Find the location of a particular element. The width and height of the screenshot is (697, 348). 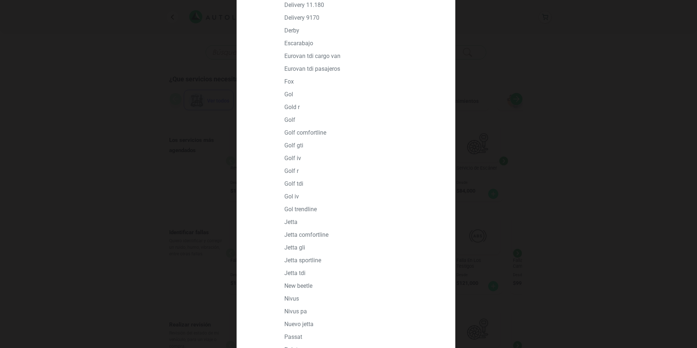

p: JETTA is located at coordinates (362, 222).